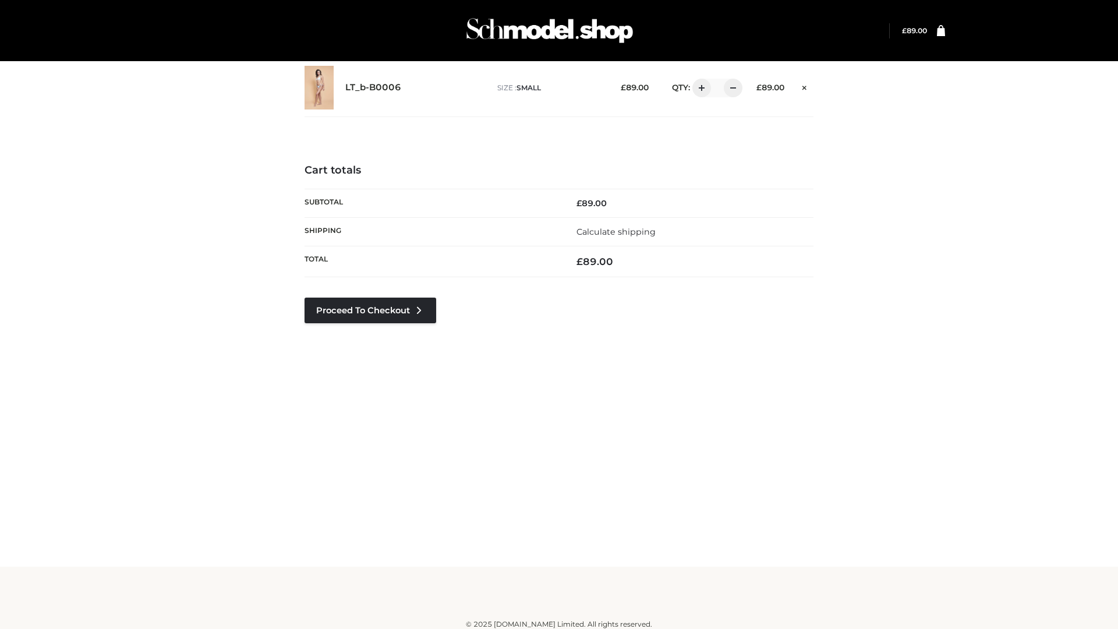 The width and height of the screenshot is (1118, 629). What do you see at coordinates (550, 30) in the screenshot?
I see `img: Schmodel Admin 964` at bounding box center [550, 30].